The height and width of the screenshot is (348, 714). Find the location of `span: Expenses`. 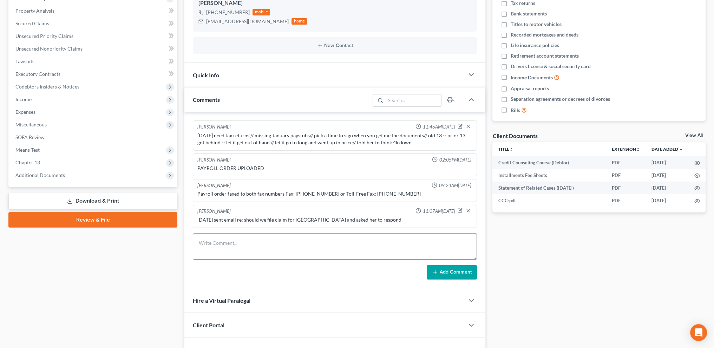

span: Expenses is located at coordinates (25, 112).